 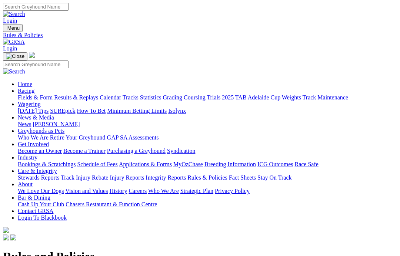 I want to click on span: Menu, so click(x=13, y=28).